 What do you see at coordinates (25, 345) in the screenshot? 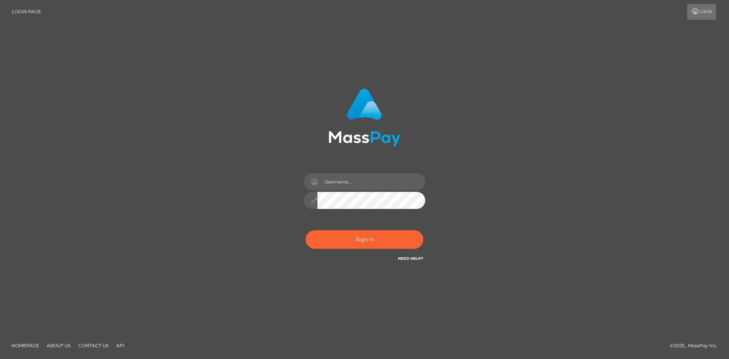
I see `a: Homepage` at bounding box center [25, 345].